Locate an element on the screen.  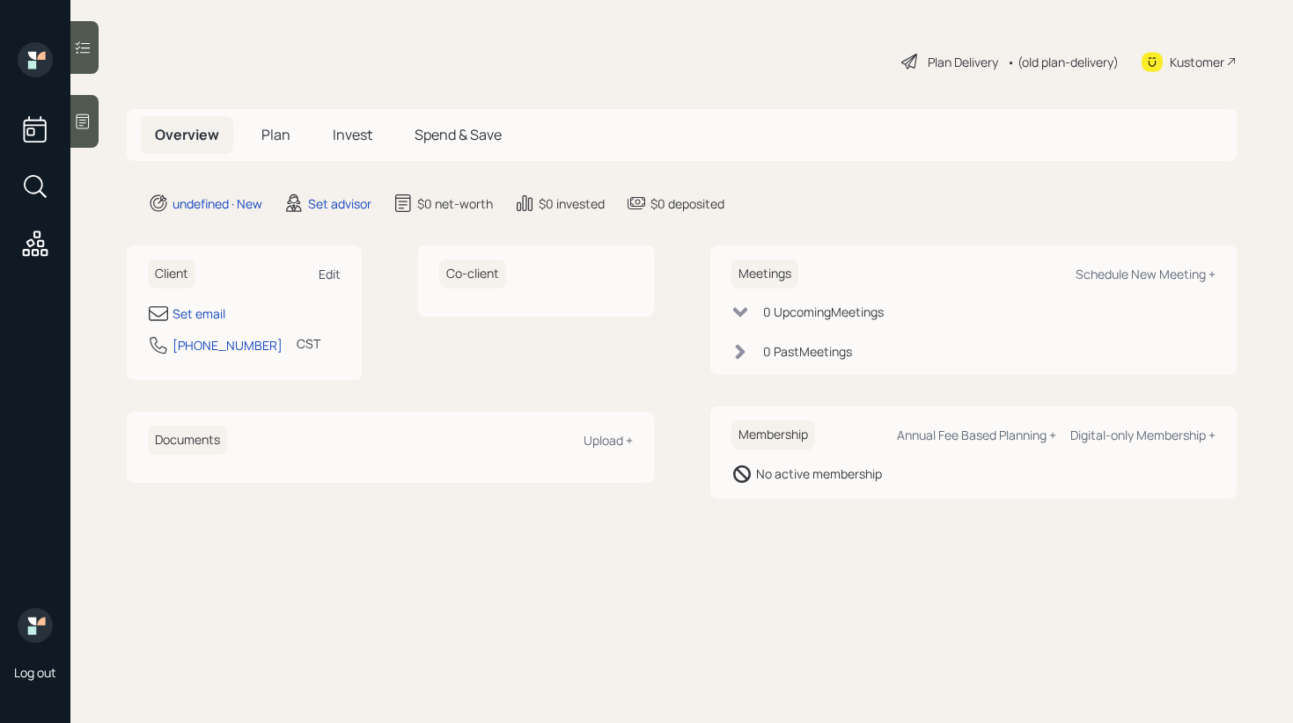
div: Kustomer is located at coordinates (1197, 62).